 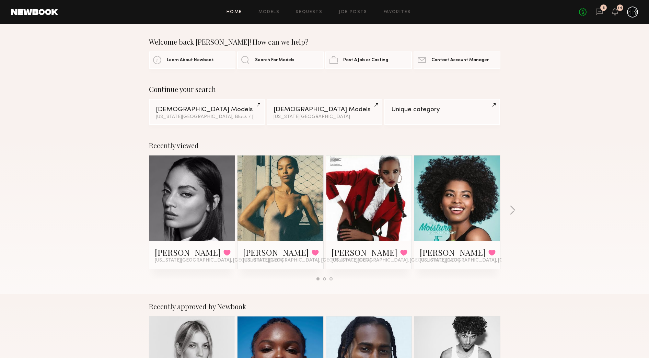 I want to click on div: 5, so click(x=604, y=8).